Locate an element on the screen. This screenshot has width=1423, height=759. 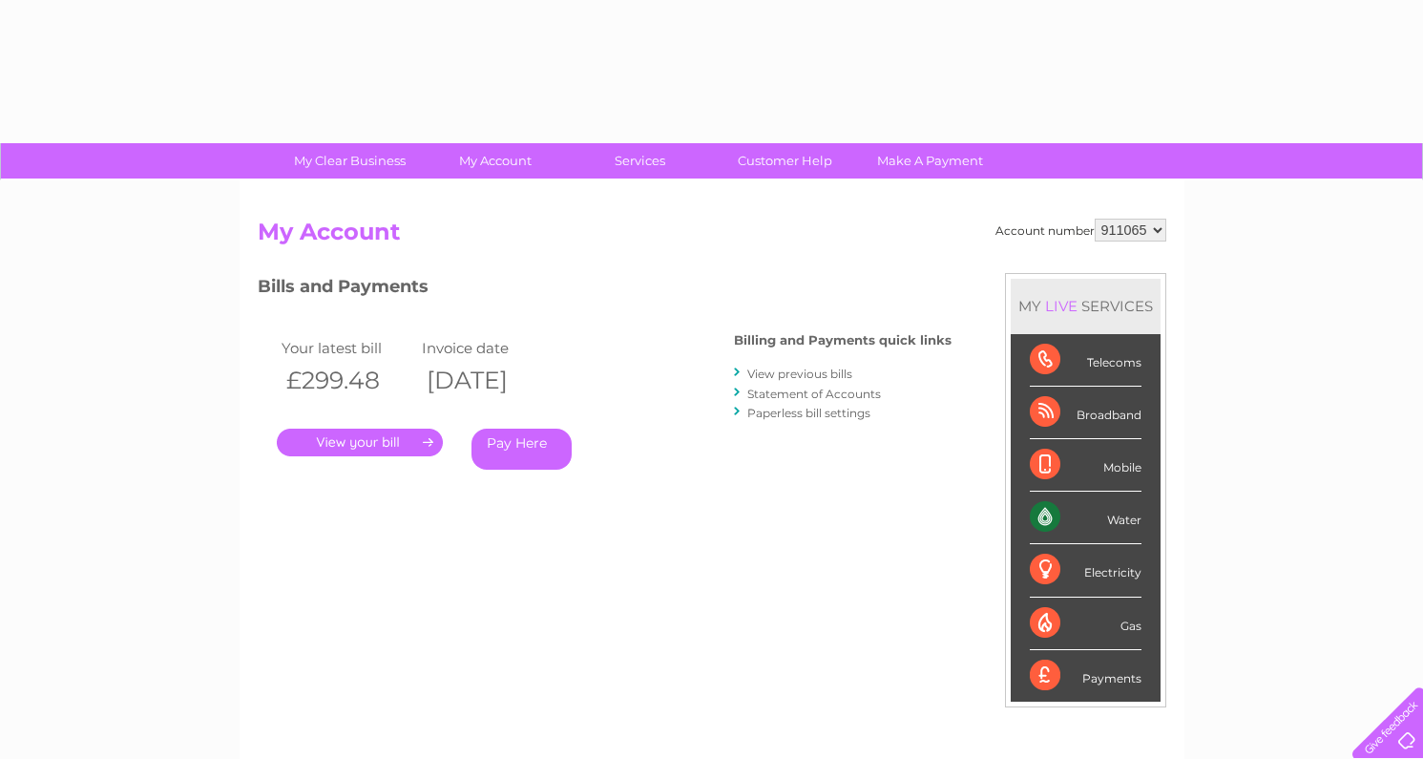
div: MY SERVICES is located at coordinates (1085, 305).